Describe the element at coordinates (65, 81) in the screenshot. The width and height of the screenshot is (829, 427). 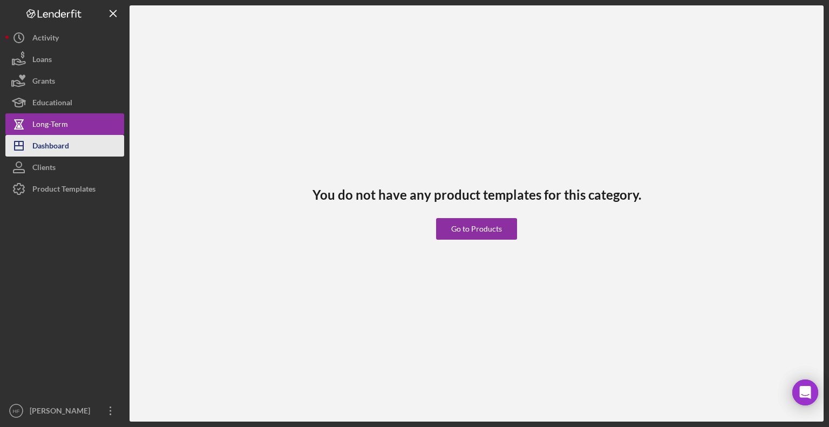
I see `button: Grants` at that location.